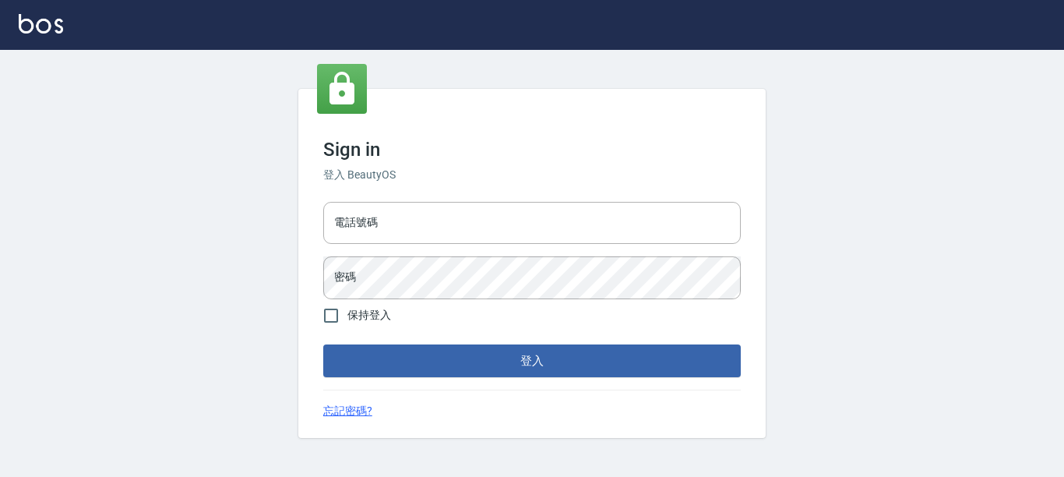  What do you see at coordinates (532, 361) in the screenshot?
I see `button: 登入` at bounding box center [532, 361].